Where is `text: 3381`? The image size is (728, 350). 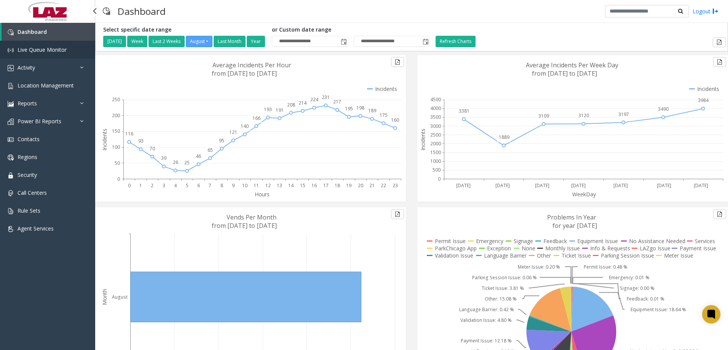
text: 3381 is located at coordinates (464, 111).